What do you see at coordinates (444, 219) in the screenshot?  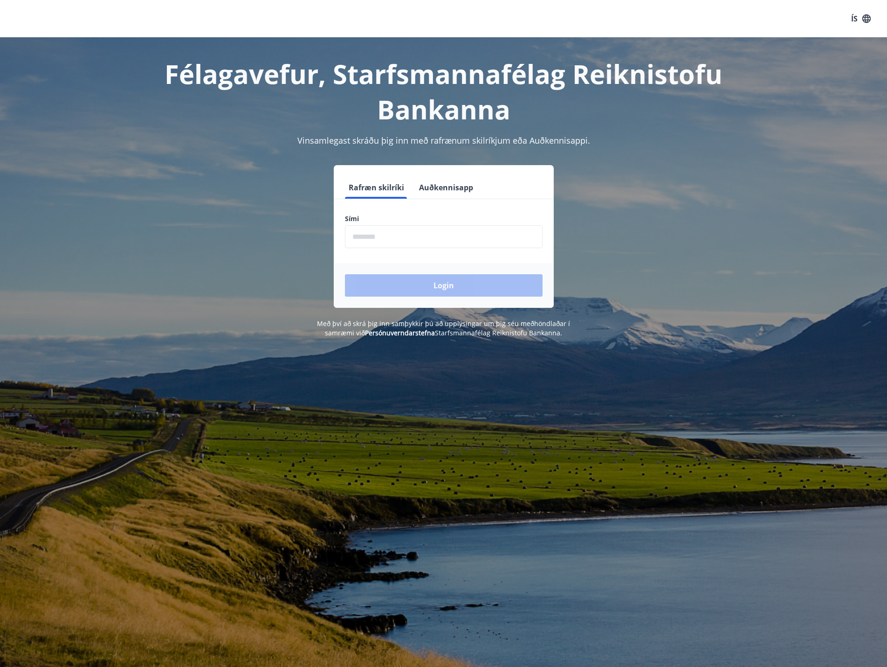 I see `label: Sími` at bounding box center [444, 219].